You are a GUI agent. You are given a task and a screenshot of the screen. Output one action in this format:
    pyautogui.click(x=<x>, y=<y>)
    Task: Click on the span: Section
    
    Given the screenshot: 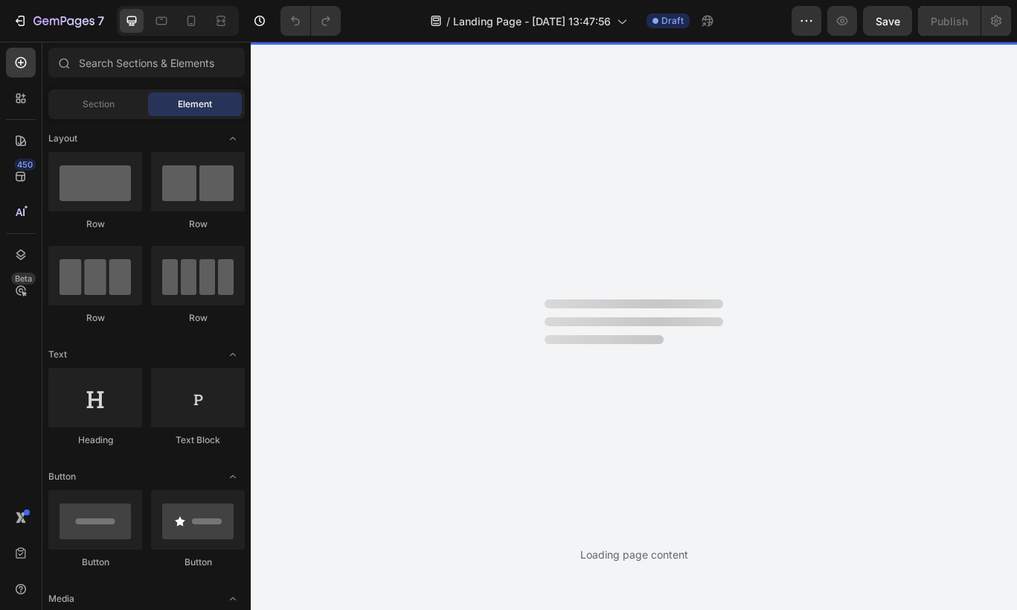 What is the action you would take?
    pyautogui.click(x=98, y=104)
    